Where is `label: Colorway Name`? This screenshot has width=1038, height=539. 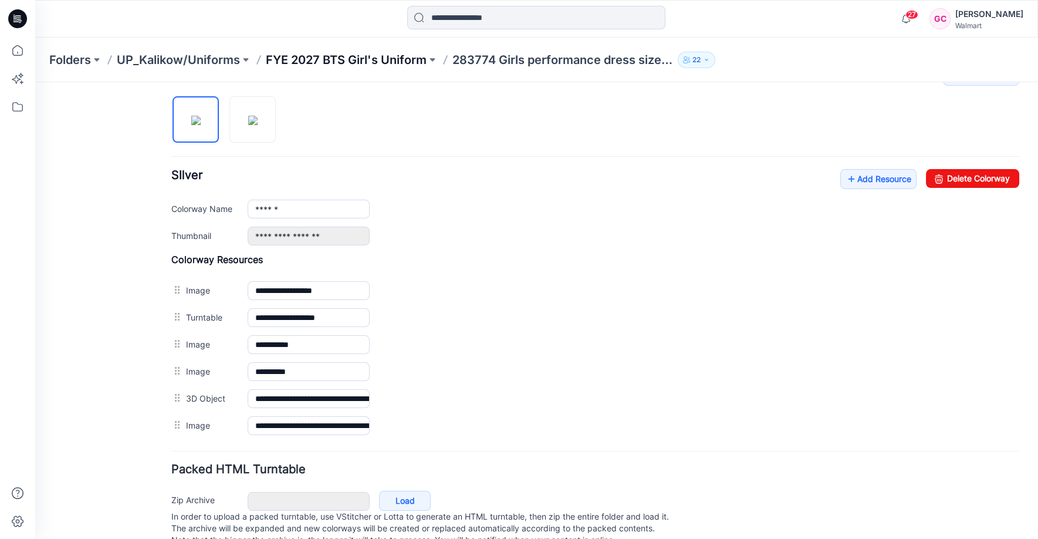
label: Colorway Name is located at coordinates (168, 126).